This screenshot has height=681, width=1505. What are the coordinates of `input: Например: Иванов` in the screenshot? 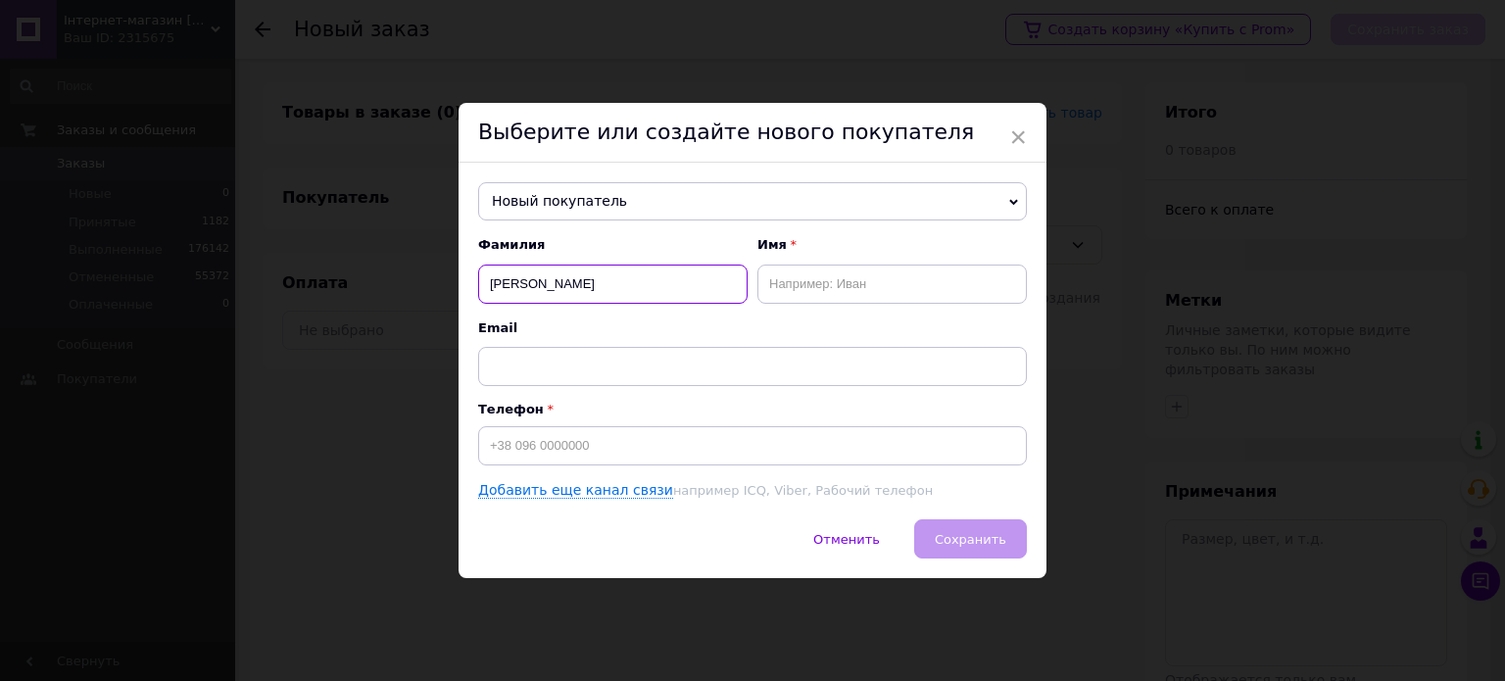 It's located at (612, 284).